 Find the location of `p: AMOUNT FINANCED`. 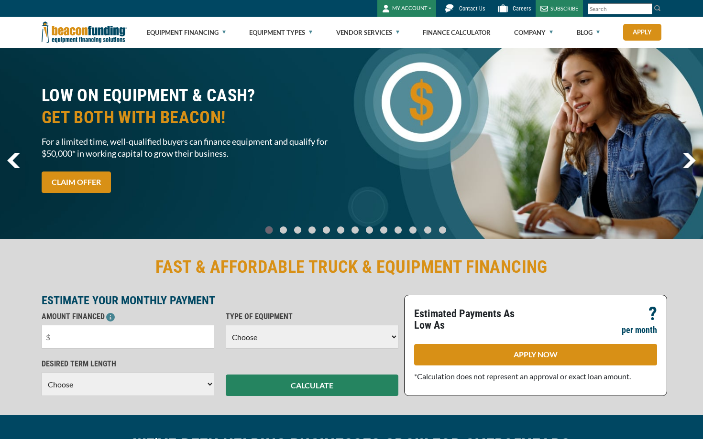

p: AMOUNT FINANCED is located at coordinates (128, 317).